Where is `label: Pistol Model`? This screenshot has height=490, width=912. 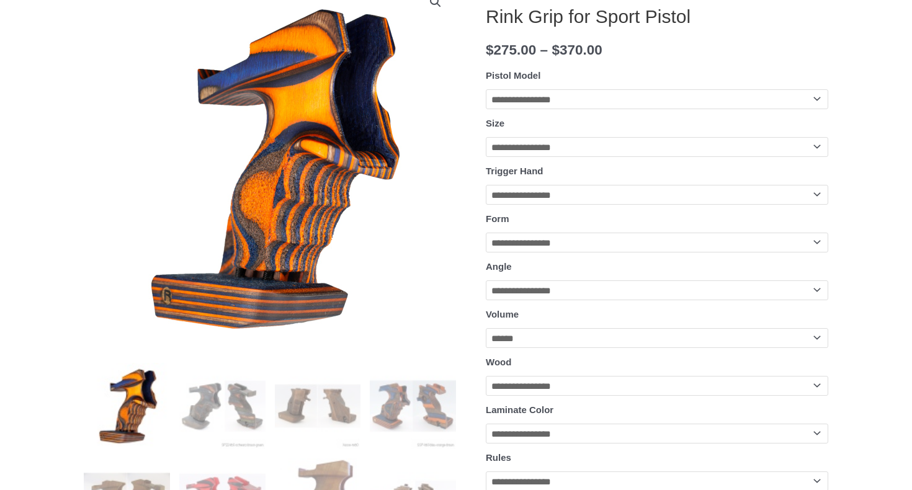 label: Pistol Model is located at coordinates (513, 75).